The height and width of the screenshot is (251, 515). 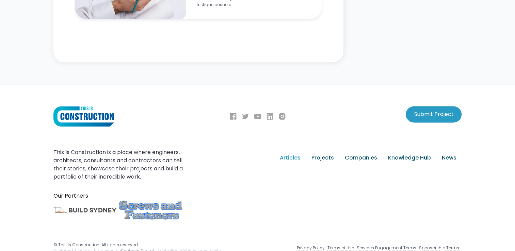 What do you see at coordinates (323, 158) in the screenshot?
I see `a: Projects` at bounding box center [323, 158].